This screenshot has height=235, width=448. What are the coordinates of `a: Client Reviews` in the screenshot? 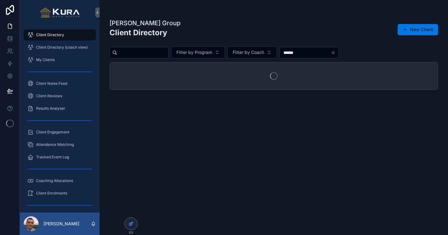 It's located at (60, 96).